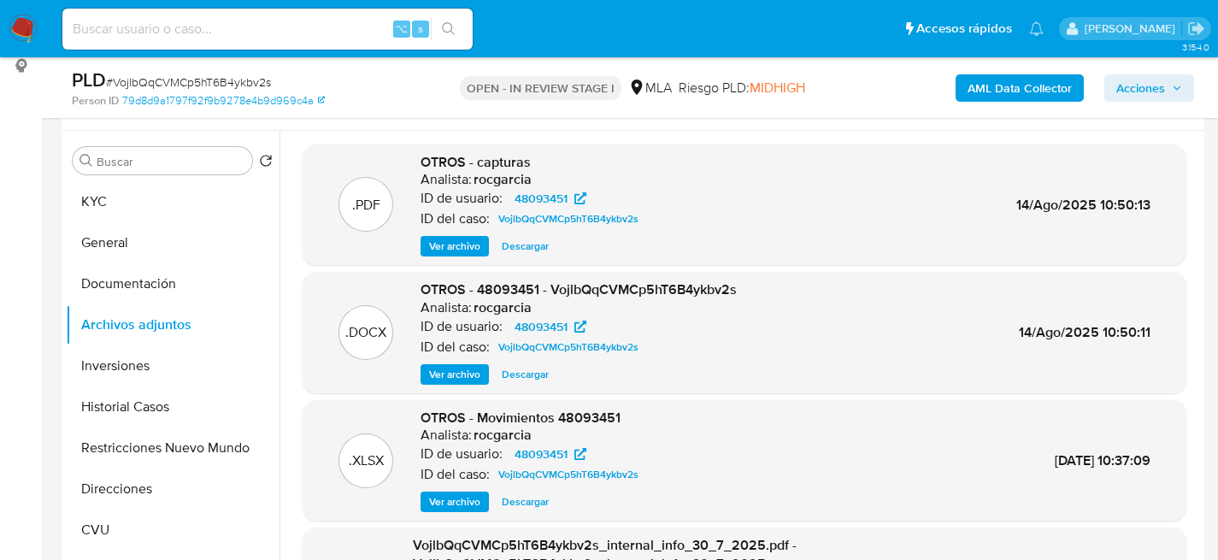  Describe the element at coordinates (173, 325) in the screenshot. I see `button: Archivos adjuntos` at that location.